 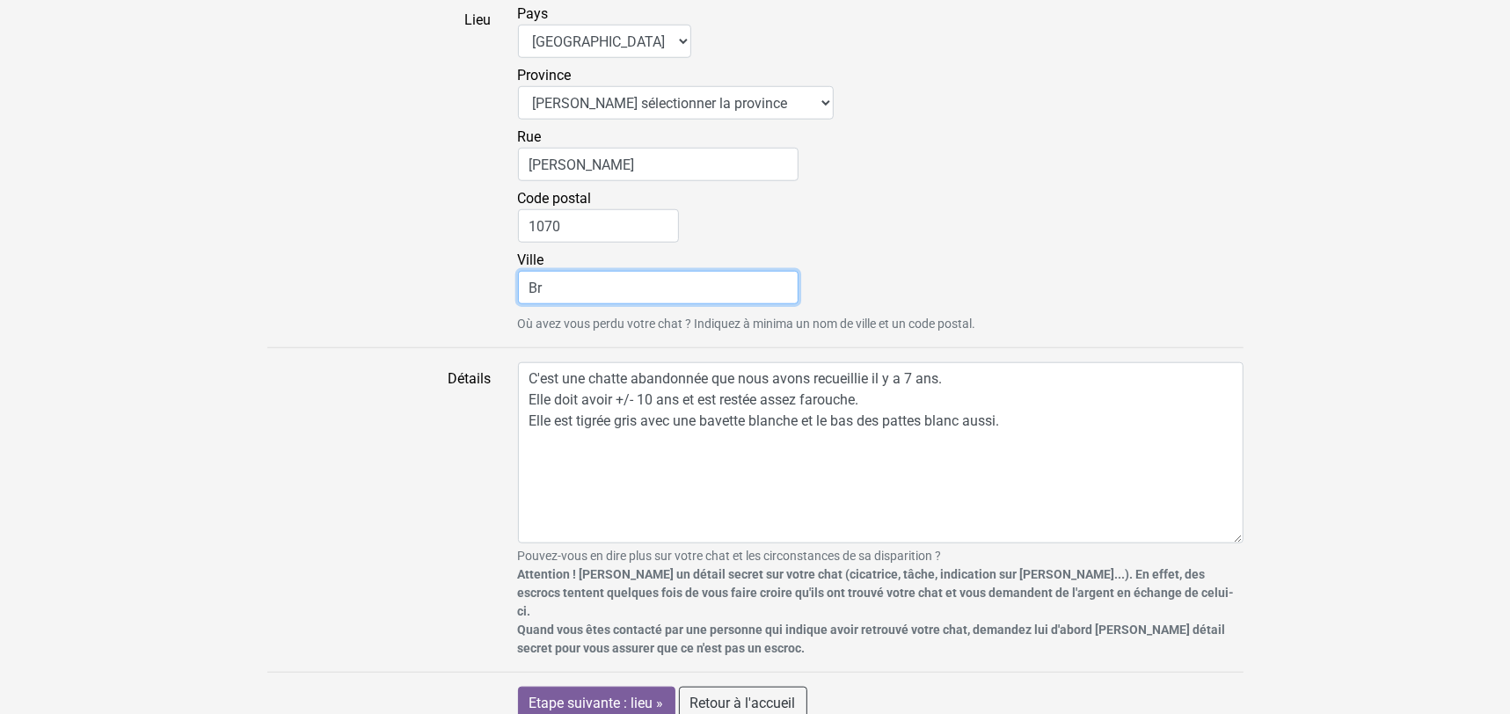 What do you see at coordinates (658, 154) in the screenshot?
I see `label: Rue` at bounding box center [658, 154].